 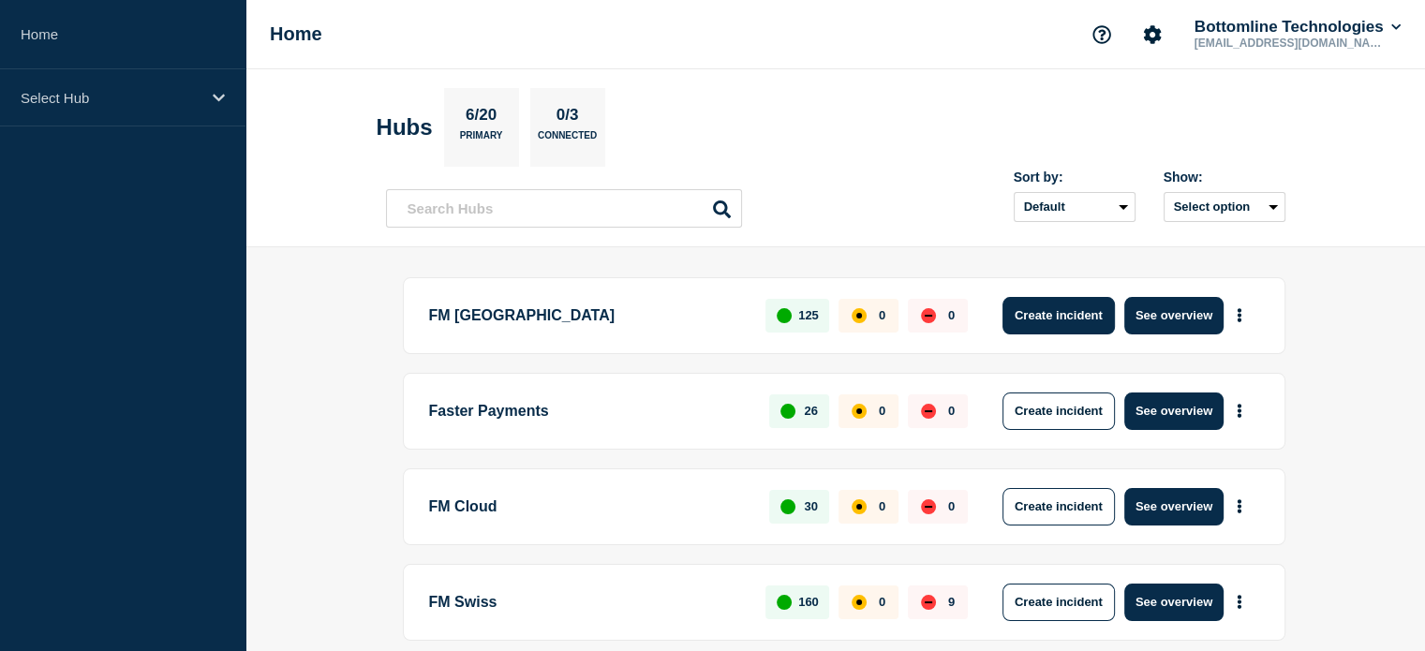 What do you see at coordinates (1224, 177) in the screenshot?
I see `div: Show:` at bounding box center [1224, 177].